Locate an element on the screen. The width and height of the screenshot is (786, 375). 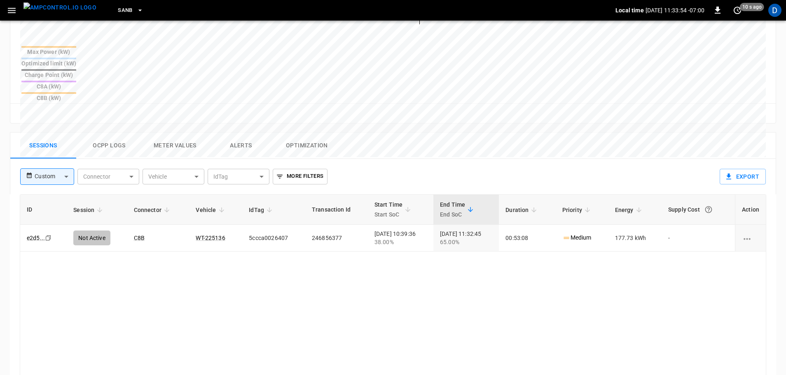
div: Custom is located at coordinates (54, 177).